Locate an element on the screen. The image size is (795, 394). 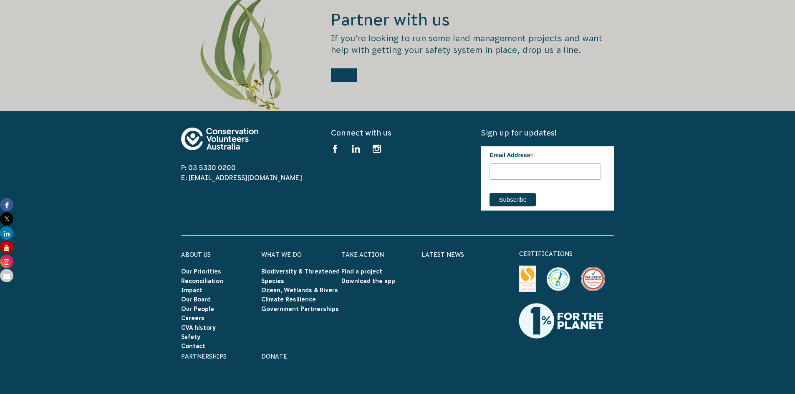
input: Subscribe is located at coordinates (512, 200).